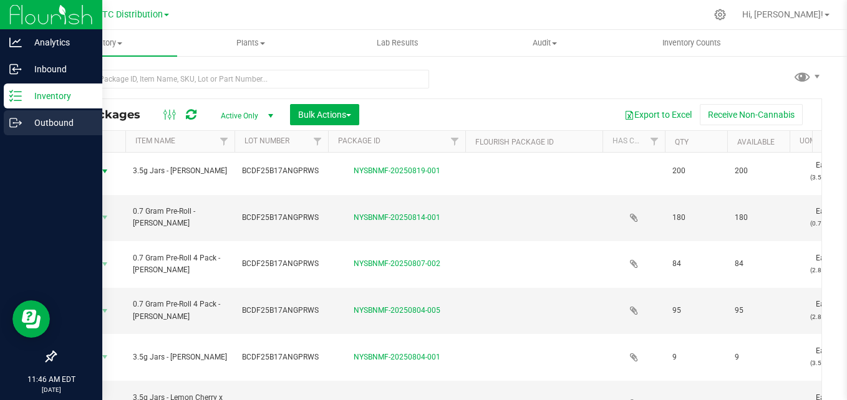 This screenshot has width=847, height=400. What do you see at coordinates (544, 43) in the screenshot?
I see `a: Audit` at bounding box center [544, 43].